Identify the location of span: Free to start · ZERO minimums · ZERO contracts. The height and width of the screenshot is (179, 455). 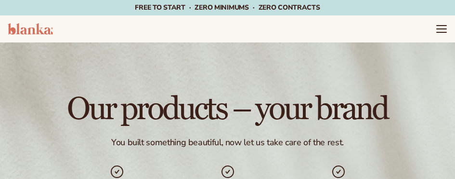
(227, 7).